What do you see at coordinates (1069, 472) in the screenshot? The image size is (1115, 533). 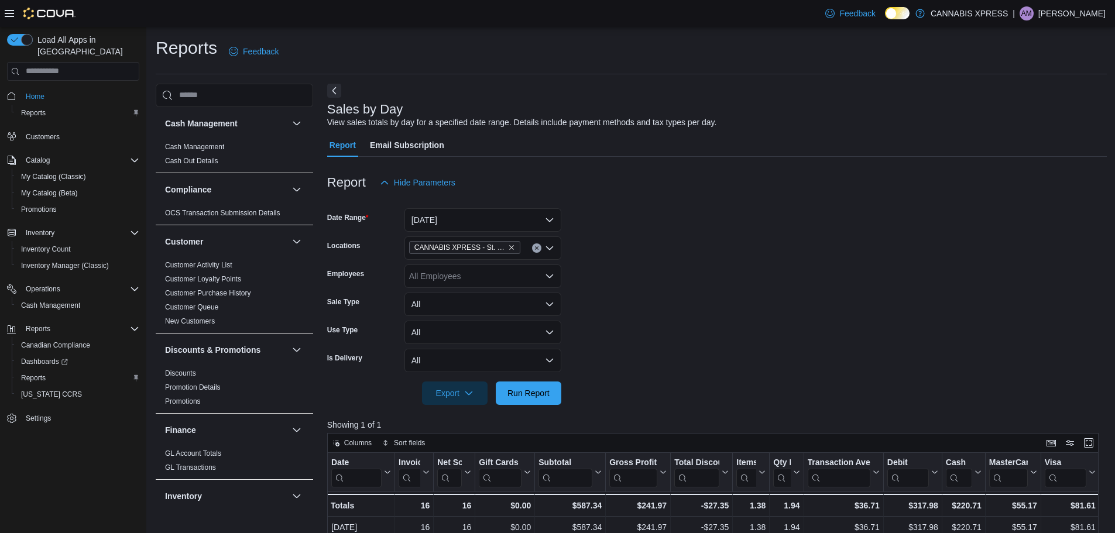 I see `button: Visa` at bounding box center [1069, 472].